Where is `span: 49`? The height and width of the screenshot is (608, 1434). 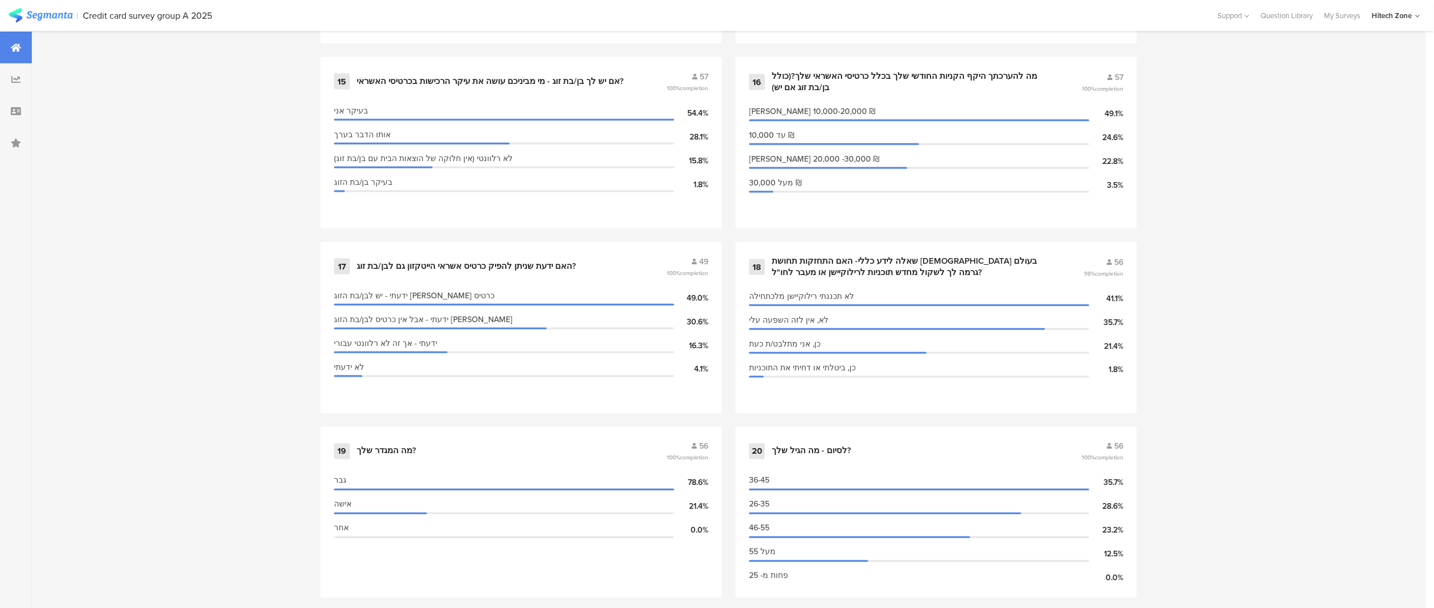 span: 49 is located at coordinates (704, 261).